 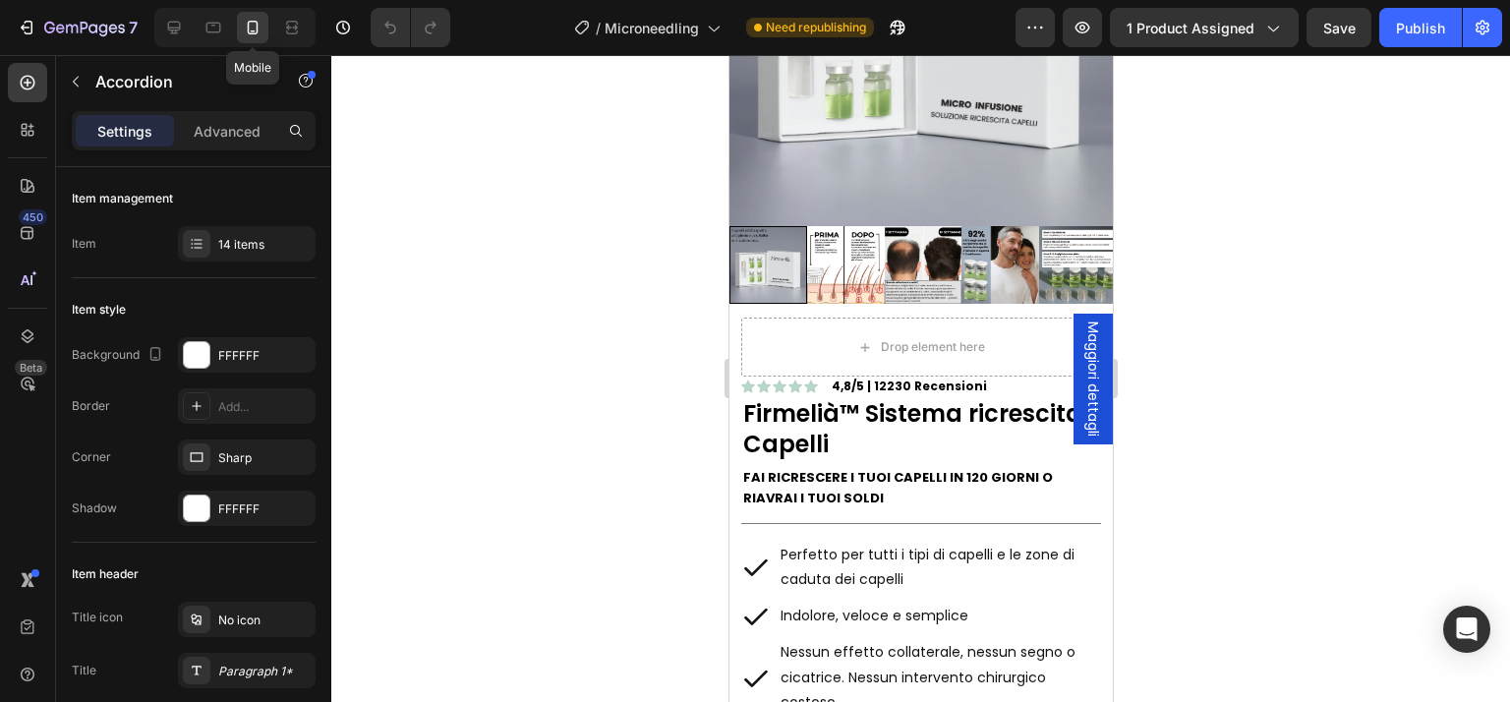 I want to click on div: Title, so click(x=84, y=670).